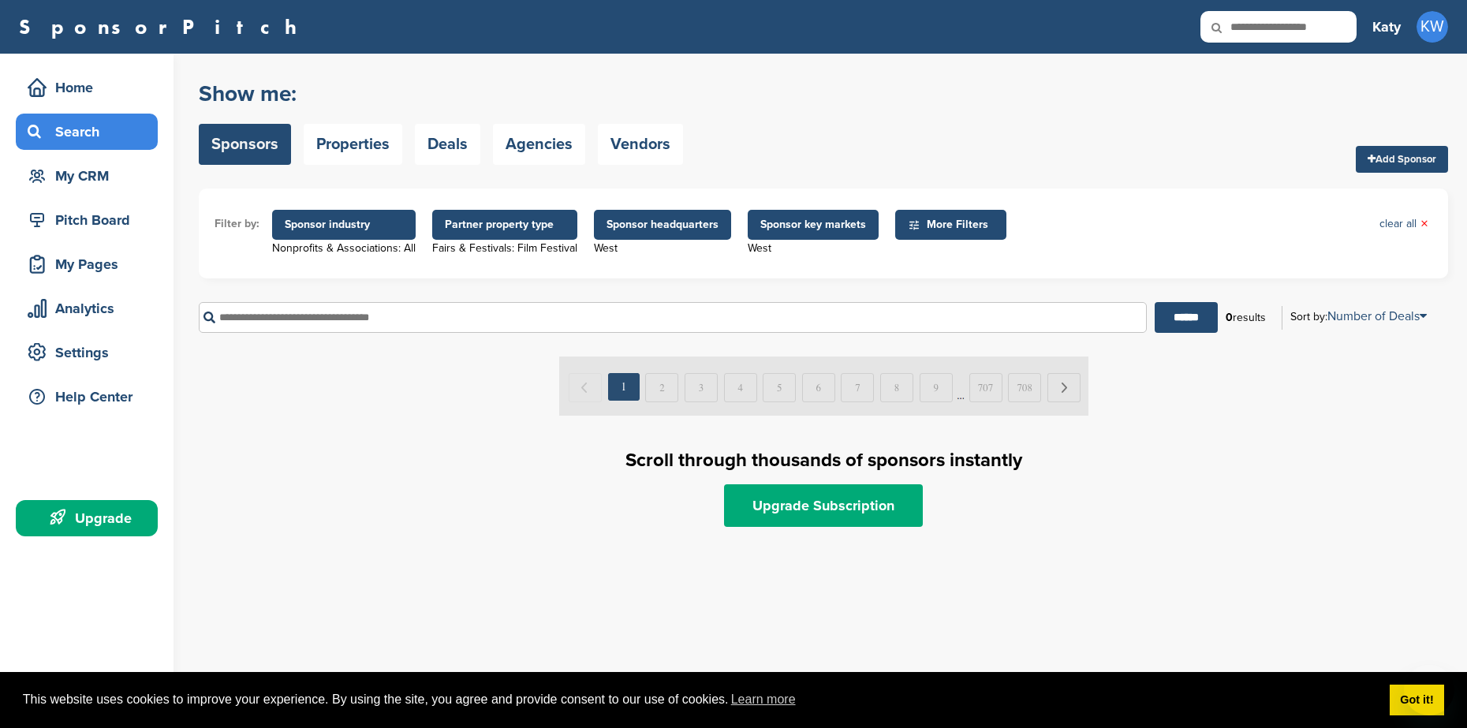 This screenshot has width=1467, height=728. What do you see at coordinates (91, 132) in the screenshot?
I see `div: Search` at bounding box center [91, 132].